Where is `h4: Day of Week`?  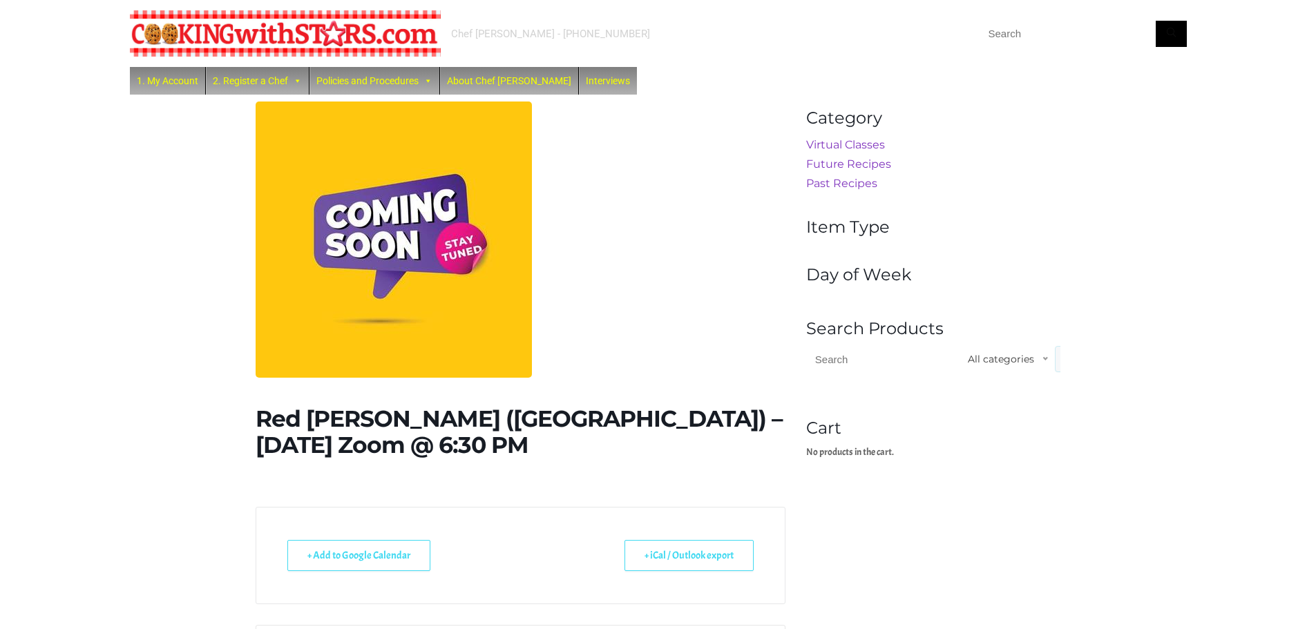 h4: Day of Week is located at coordinates (933, 275).